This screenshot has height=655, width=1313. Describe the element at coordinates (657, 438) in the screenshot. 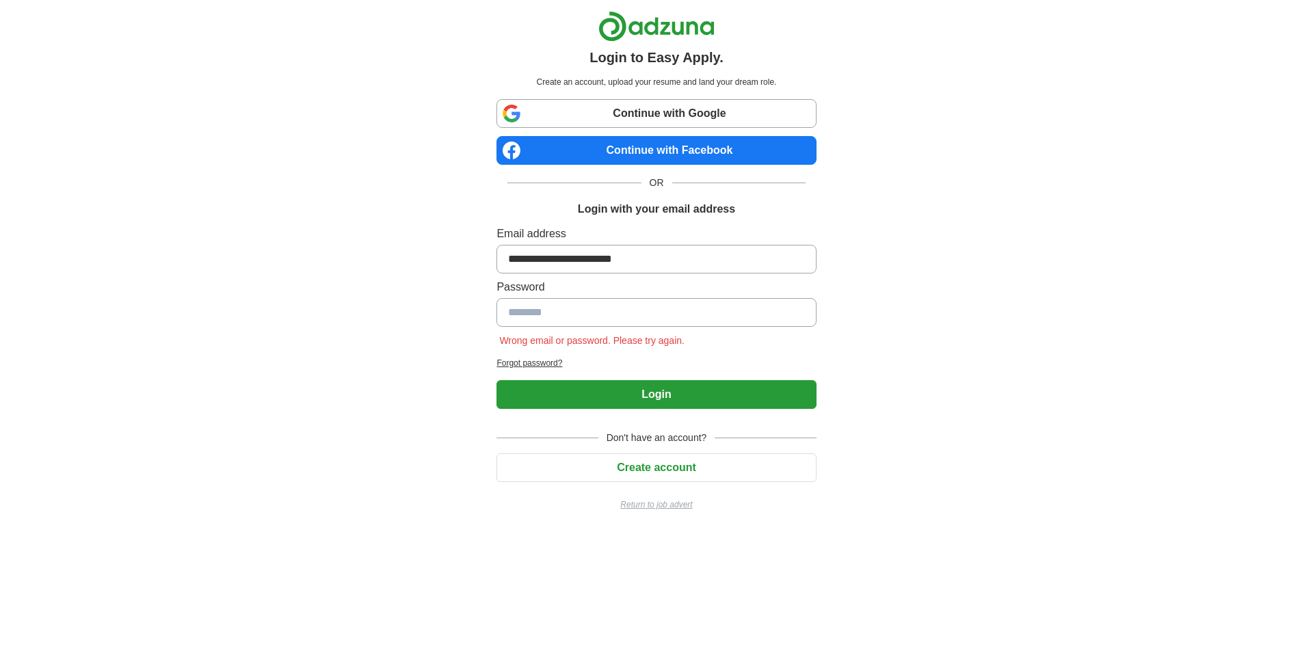

I see `span: Don't have an account?` at that location.